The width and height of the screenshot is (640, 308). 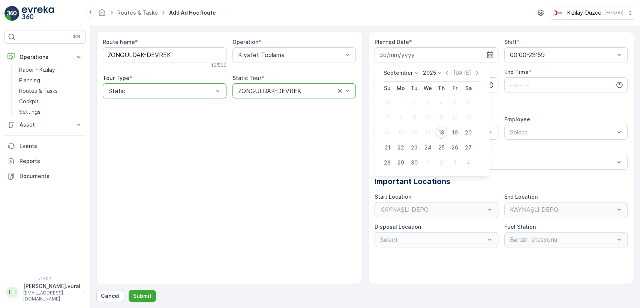 I want to click on a: Homepage, so click(x=102, y=14).